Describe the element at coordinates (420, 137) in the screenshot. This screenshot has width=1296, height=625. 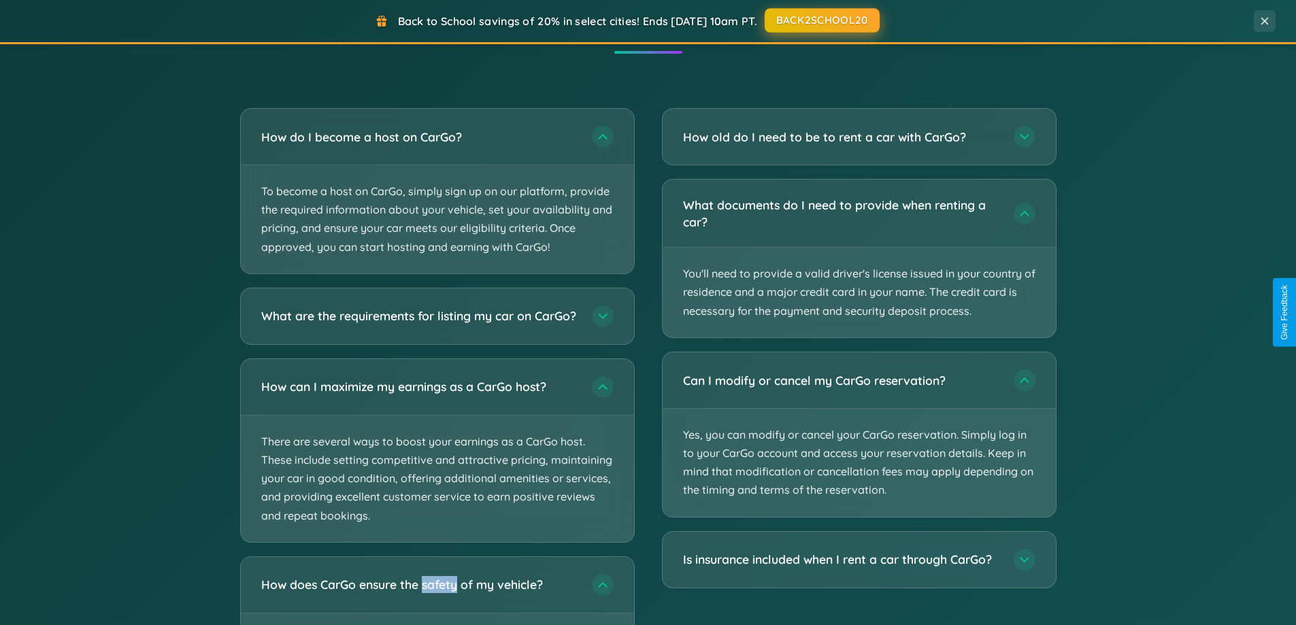
I see `h3: How do I become a host on CarGo?` at that location.